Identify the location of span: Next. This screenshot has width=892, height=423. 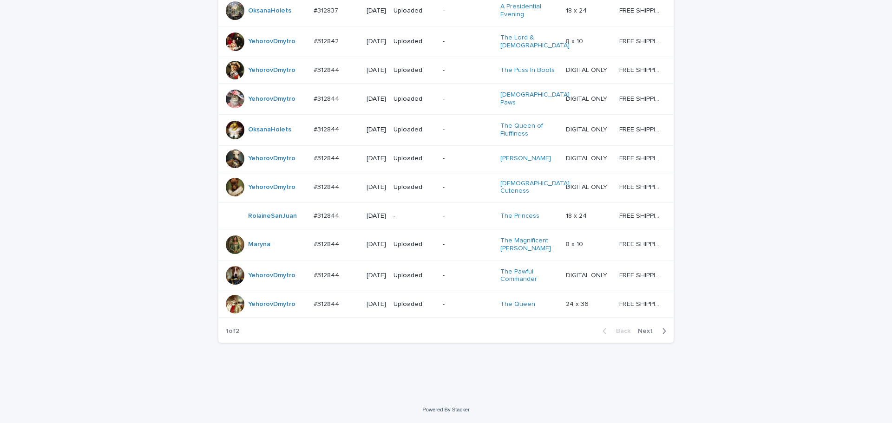
(648, 331).